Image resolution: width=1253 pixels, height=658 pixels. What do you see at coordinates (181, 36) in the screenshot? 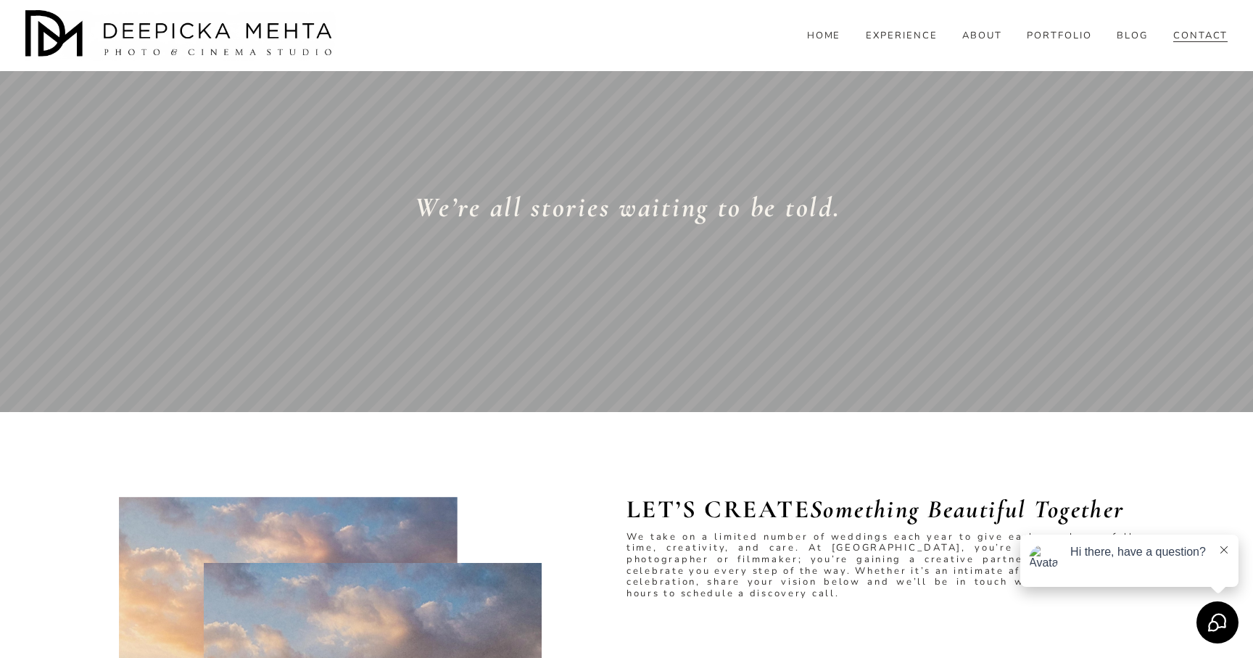
I see `img: Austin Wedding Photographer - Deepicka Mehta Photography &amp; Cinematography` at bounding box center [181, 36].